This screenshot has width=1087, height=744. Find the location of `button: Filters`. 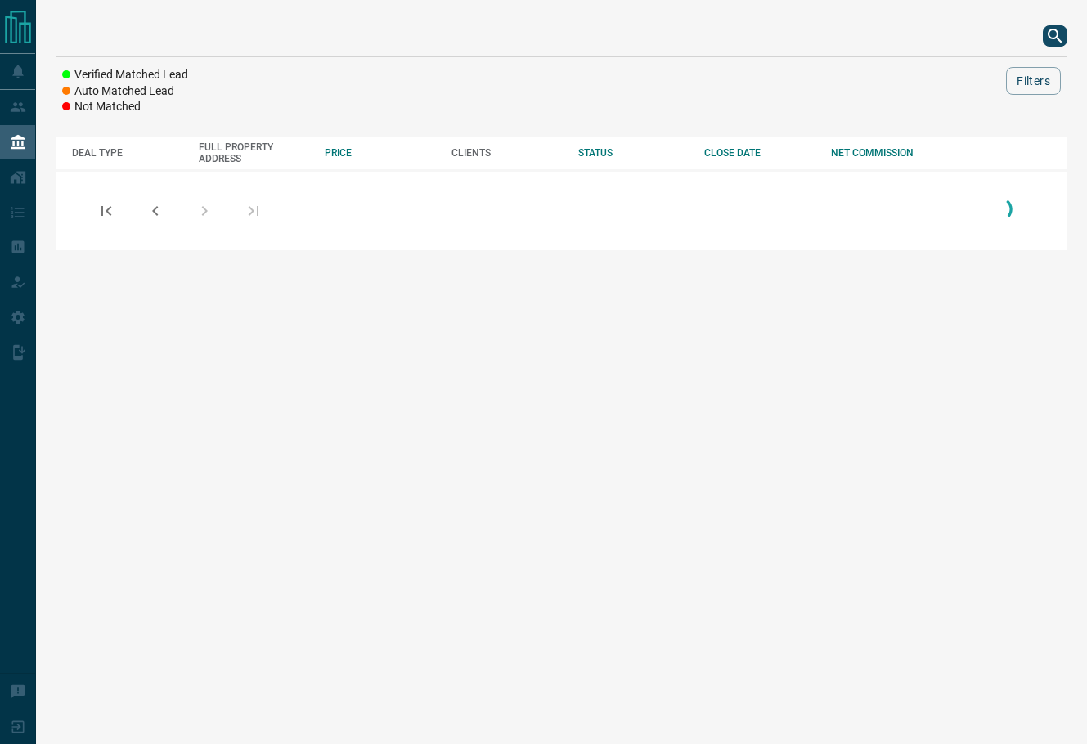

button: Filters is located at coordinates (1033, 81).